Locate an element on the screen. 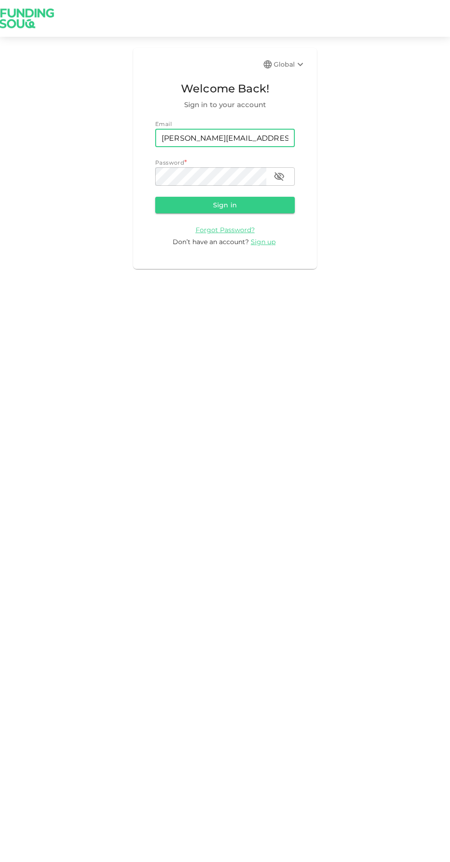 Image resolution: width=450 pixels, height=862 pixels. span: Welcome Back! is located at coordinates (225, 89).